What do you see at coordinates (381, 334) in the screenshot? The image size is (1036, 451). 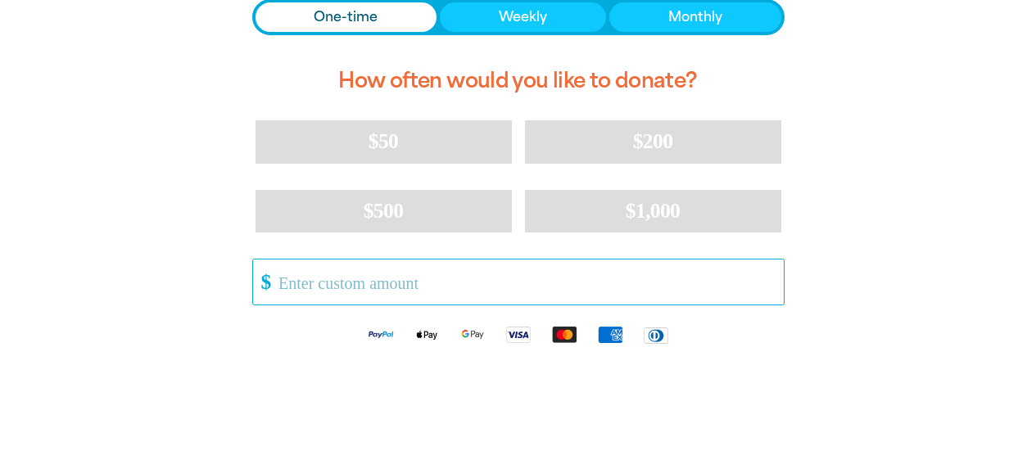 I see `img: Paypal logo` at bounding box center [381, 334].